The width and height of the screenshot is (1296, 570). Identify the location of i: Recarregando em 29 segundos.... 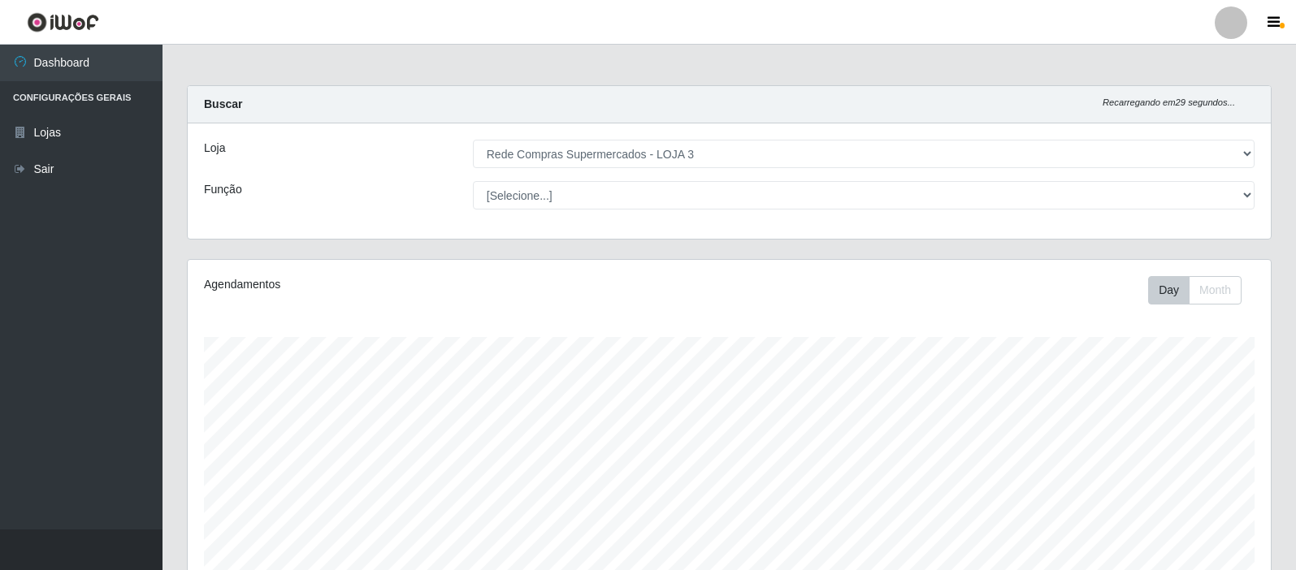
(1168, 102).